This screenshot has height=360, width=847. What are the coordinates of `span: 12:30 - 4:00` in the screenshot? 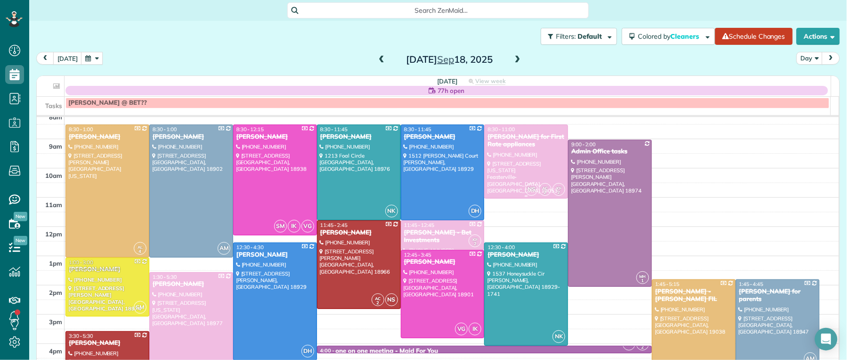 It's located at (501, 247).